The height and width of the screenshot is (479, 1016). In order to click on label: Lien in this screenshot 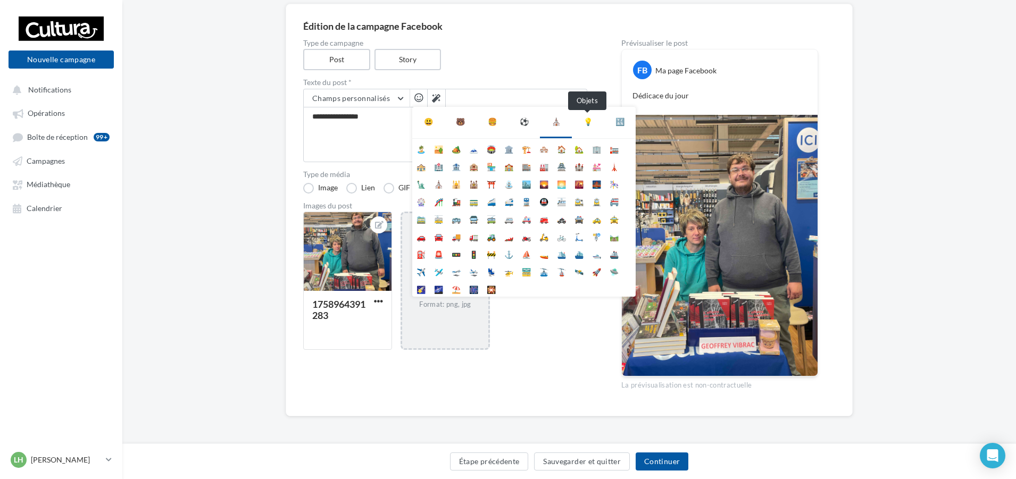, I will do `click(361, 188)`.